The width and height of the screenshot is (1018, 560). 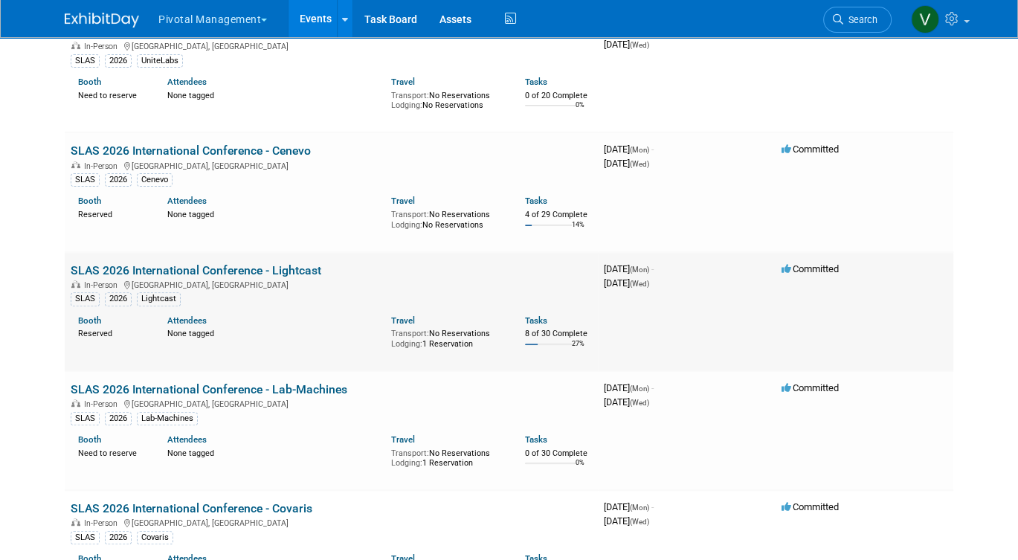 I want to click on div: 0 of 30 Complete, so click(x=559, y=454).